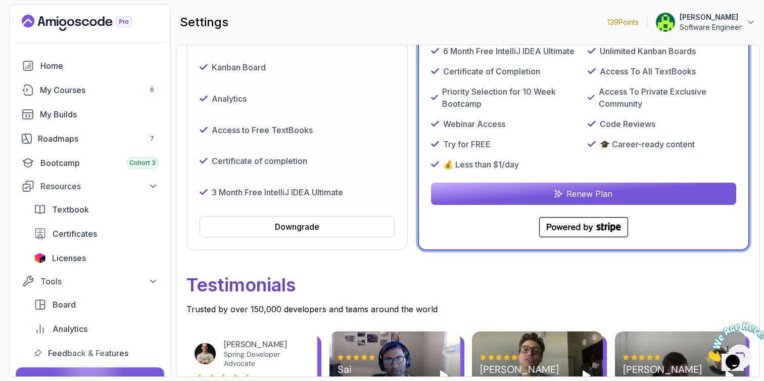 The image size is (764, 381). What do you see at coordinates (143, 163) in the screenshot?
I see `span: Cohort 3` at bounding box center [143, 163].